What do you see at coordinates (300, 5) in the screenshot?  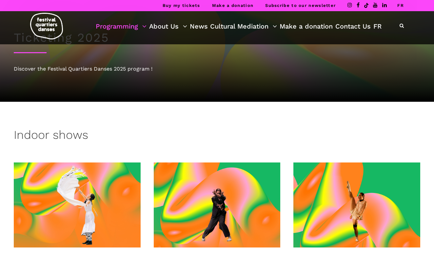 I see `a: Subscribe to our newsletter` at bounding box center [300, 5].